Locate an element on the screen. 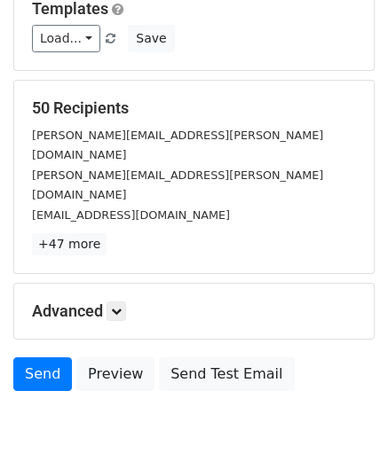  h5: Advanced is located at coordinates (193, 311).